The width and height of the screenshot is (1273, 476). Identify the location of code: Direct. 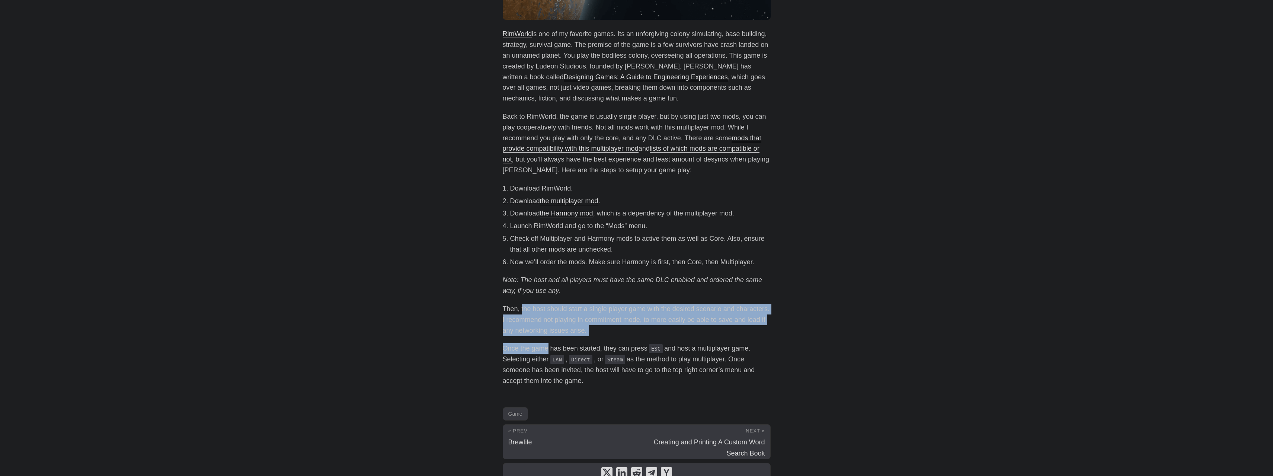
(580, 359).